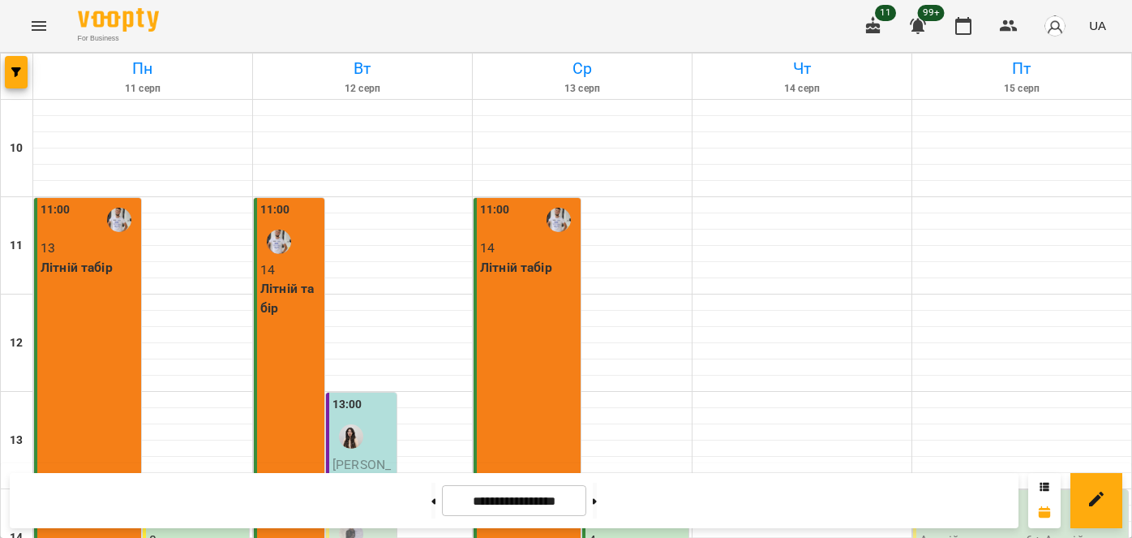  Describe the element at coordinates (143, 88) in the screenshot. I see `h6: 11 серп` at that location.